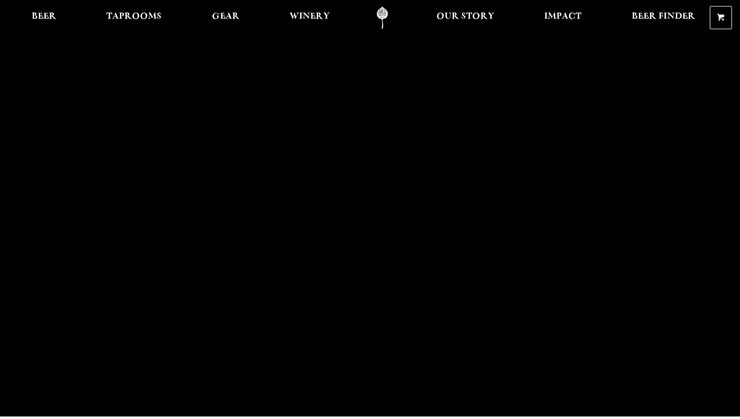 This screenshot has width=740, height=419. What do you see at coordinates (465, 18) in the screenshot?
I see `a: Our Story` at bounding box center [465, 18].